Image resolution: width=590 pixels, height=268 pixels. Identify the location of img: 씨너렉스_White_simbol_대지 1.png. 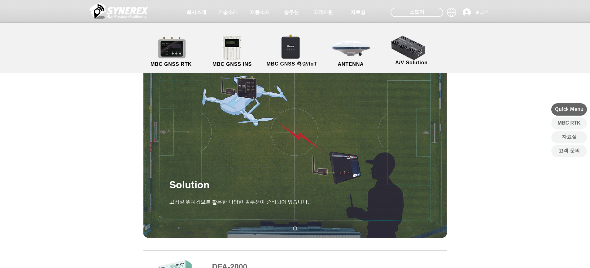
(119, 11).